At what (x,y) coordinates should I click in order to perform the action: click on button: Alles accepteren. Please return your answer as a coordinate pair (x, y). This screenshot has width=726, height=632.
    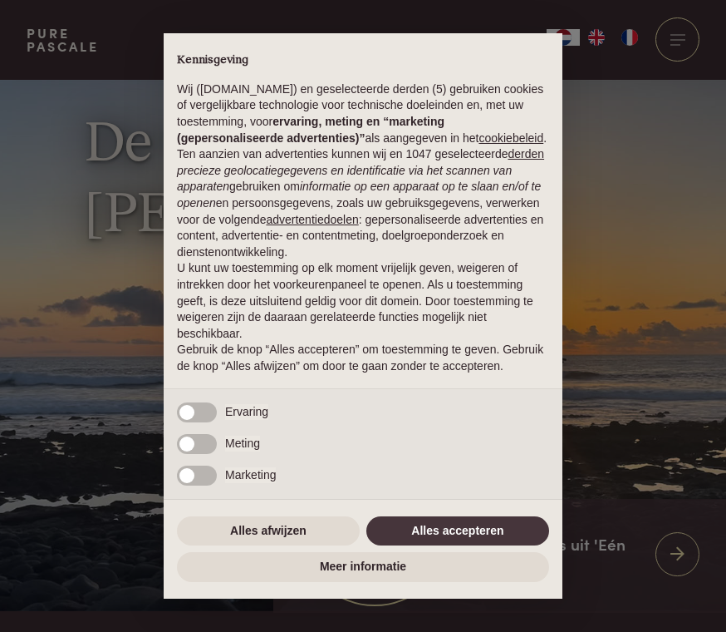
    Looking at the image, I should click on (458, 531).